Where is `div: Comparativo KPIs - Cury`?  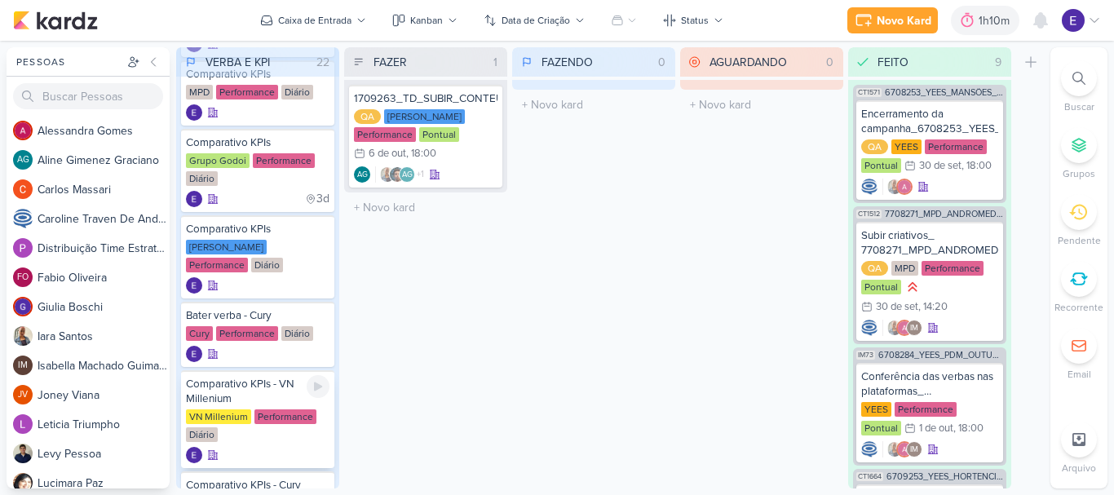
div: Comparativo KPIs - Cury is located at coordinates (258, 485).